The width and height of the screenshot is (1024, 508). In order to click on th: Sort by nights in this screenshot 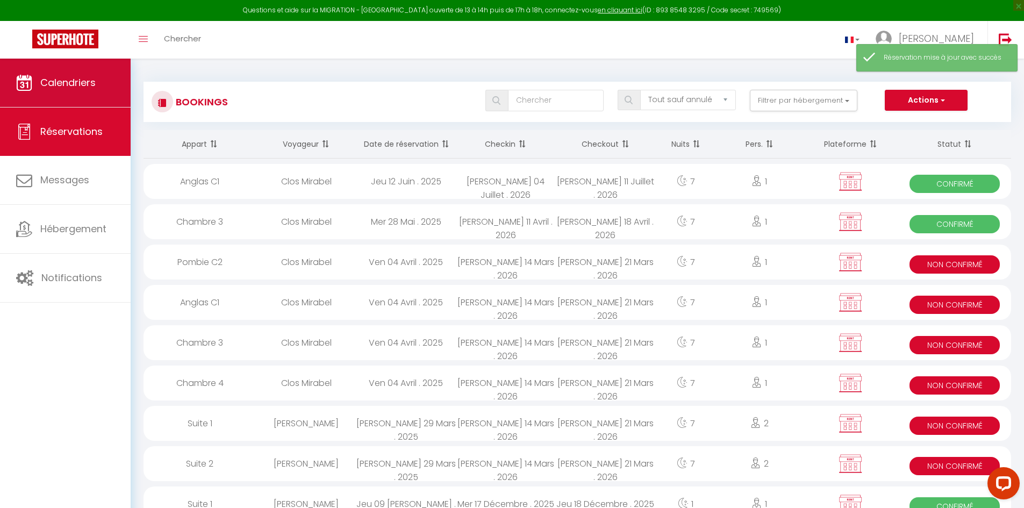, I will do `click(685, 144)`.